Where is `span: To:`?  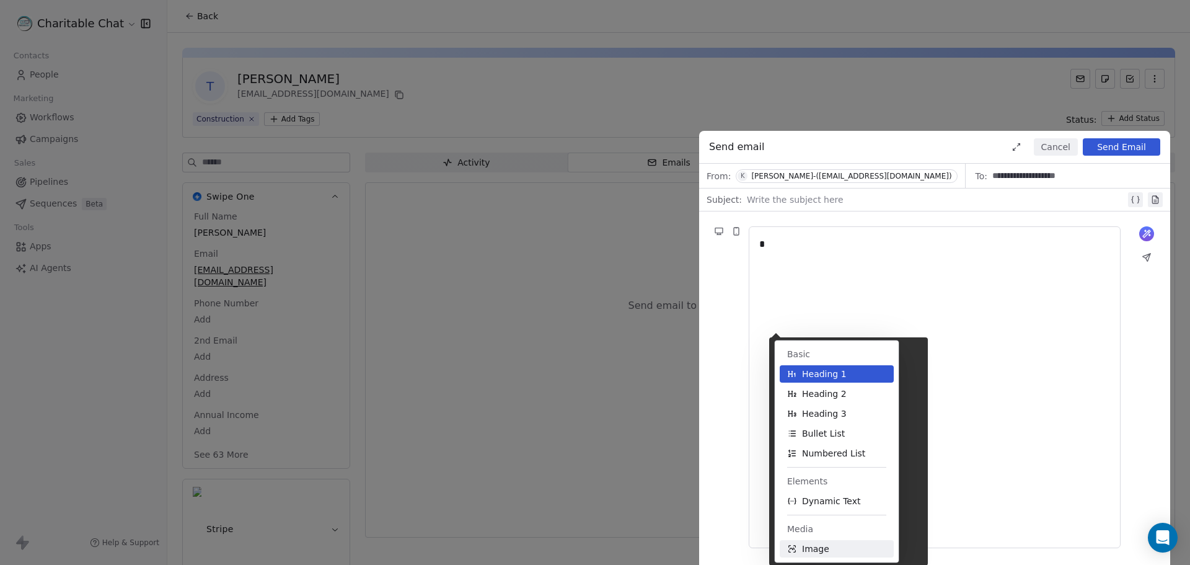 span: To: is located at coordinates (981, 176).